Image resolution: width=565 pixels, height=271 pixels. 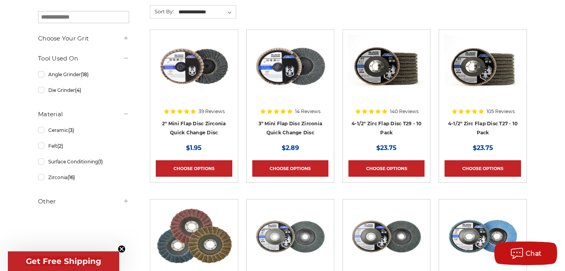 I want to click on img: 4-inch BHA Zirconia flap disc with 40 grit designed for aggressive metal sanding and grinding, so click(x=482, y=236).